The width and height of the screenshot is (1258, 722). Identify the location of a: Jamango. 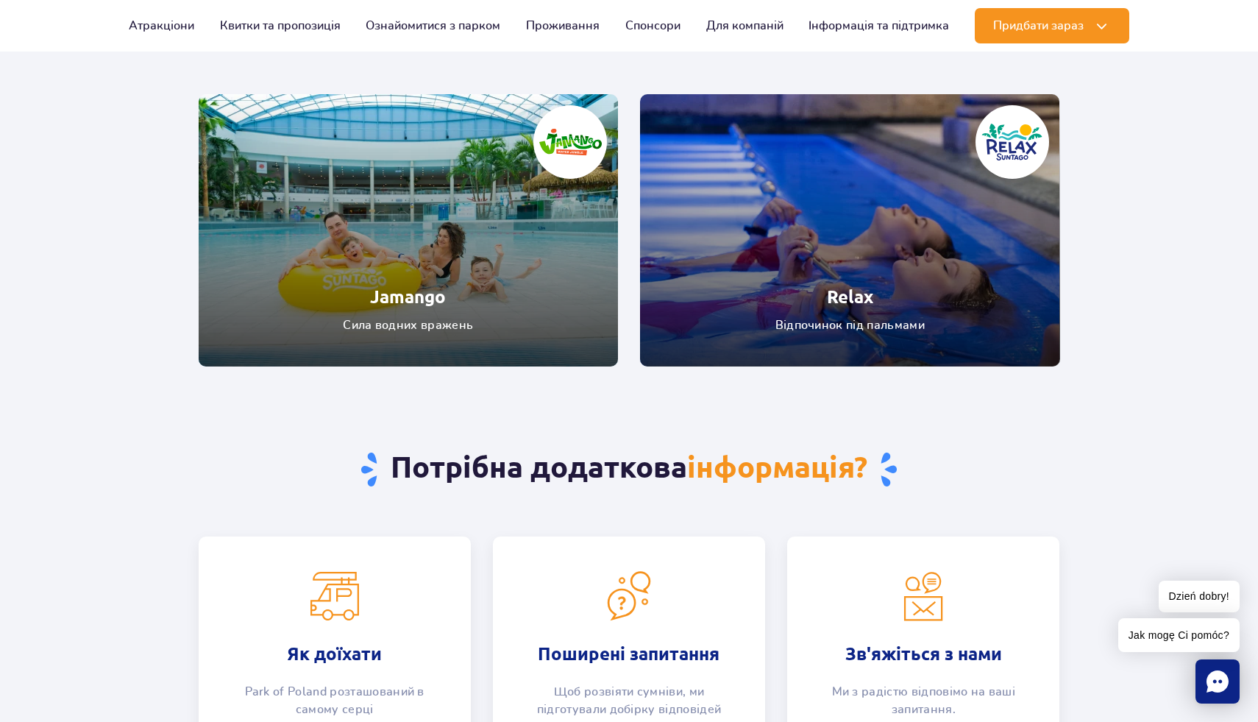
(408, 230).